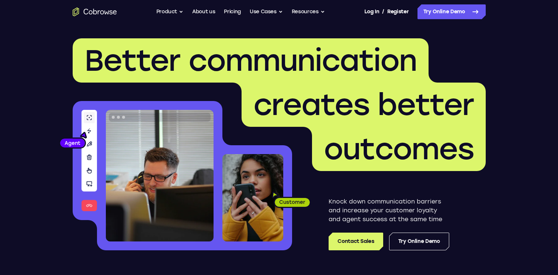 This screenshot has width=558, height=275. What do you see at coordinates (389, 210) in the screenshot?
I see `p: Knock down communication barriers and increase your customer loyalty and agent success at the sam...` at bounding box center [389, 210].